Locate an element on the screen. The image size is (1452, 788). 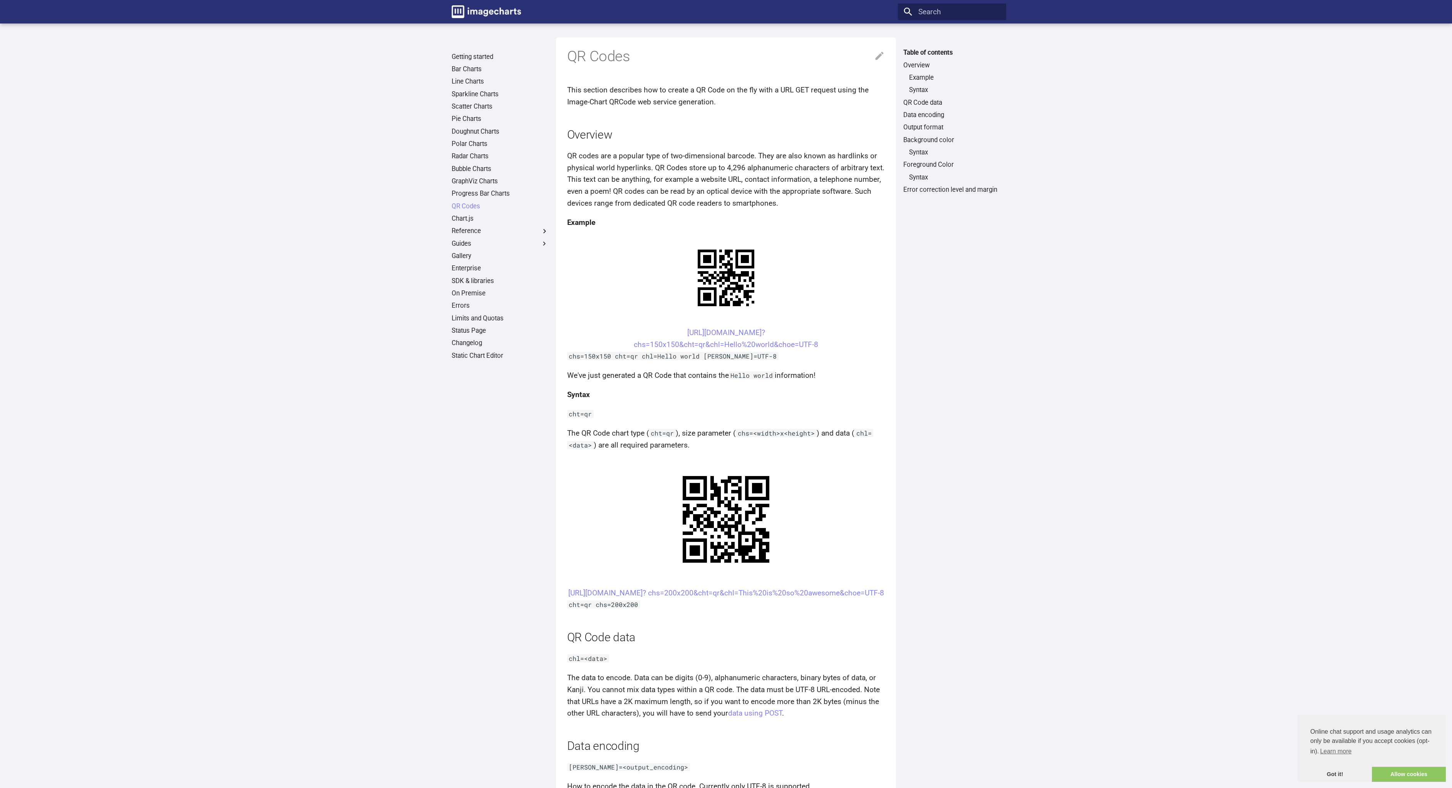
a: Status Page is located at coordinates (500, 331).